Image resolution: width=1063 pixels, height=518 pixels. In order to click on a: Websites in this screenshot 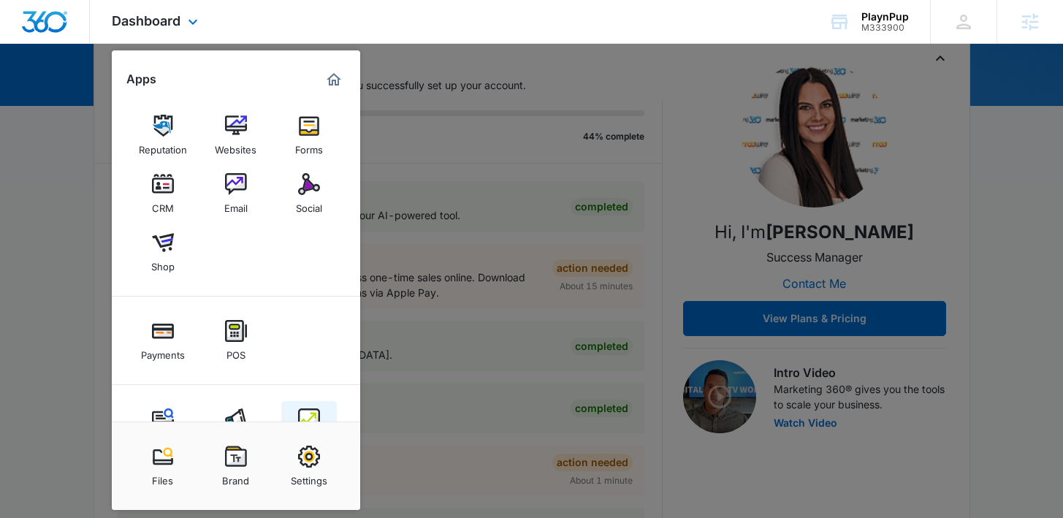, I will do `click(236, 135)`.